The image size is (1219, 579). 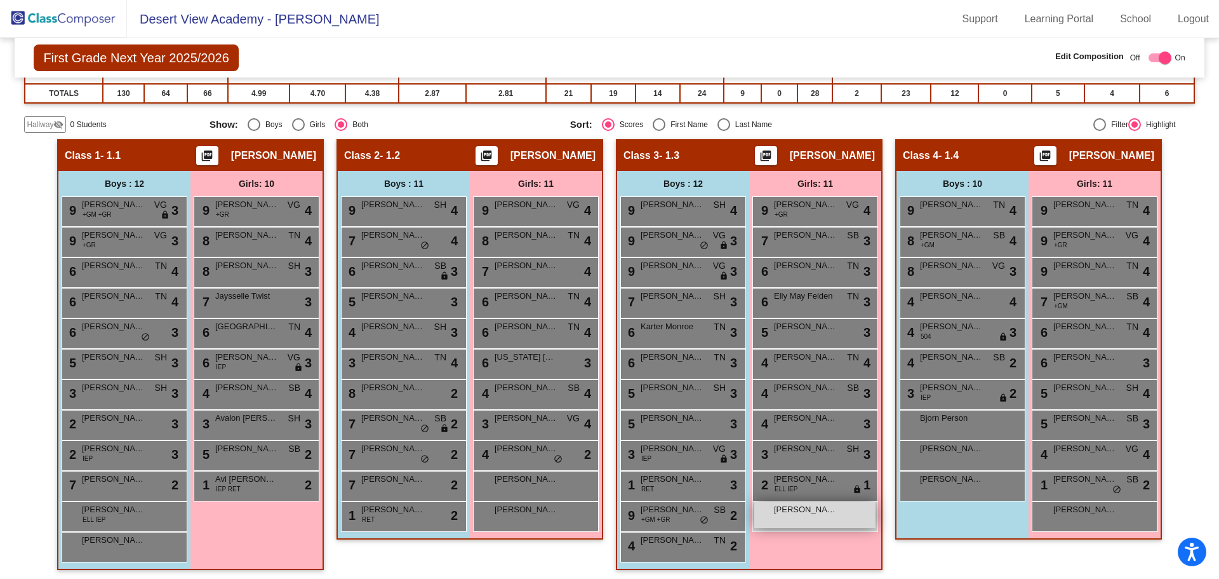 What do you see at coordinates (857, 93) in the screenshot?
I see `td: 2` at bounding box center [857, 93].